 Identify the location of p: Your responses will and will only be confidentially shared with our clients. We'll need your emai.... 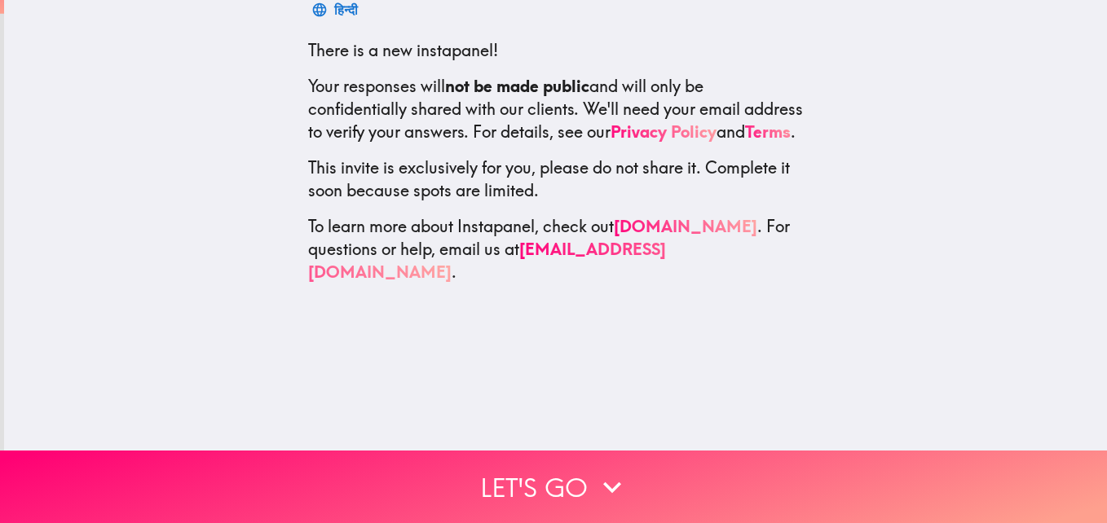
(556, 109).